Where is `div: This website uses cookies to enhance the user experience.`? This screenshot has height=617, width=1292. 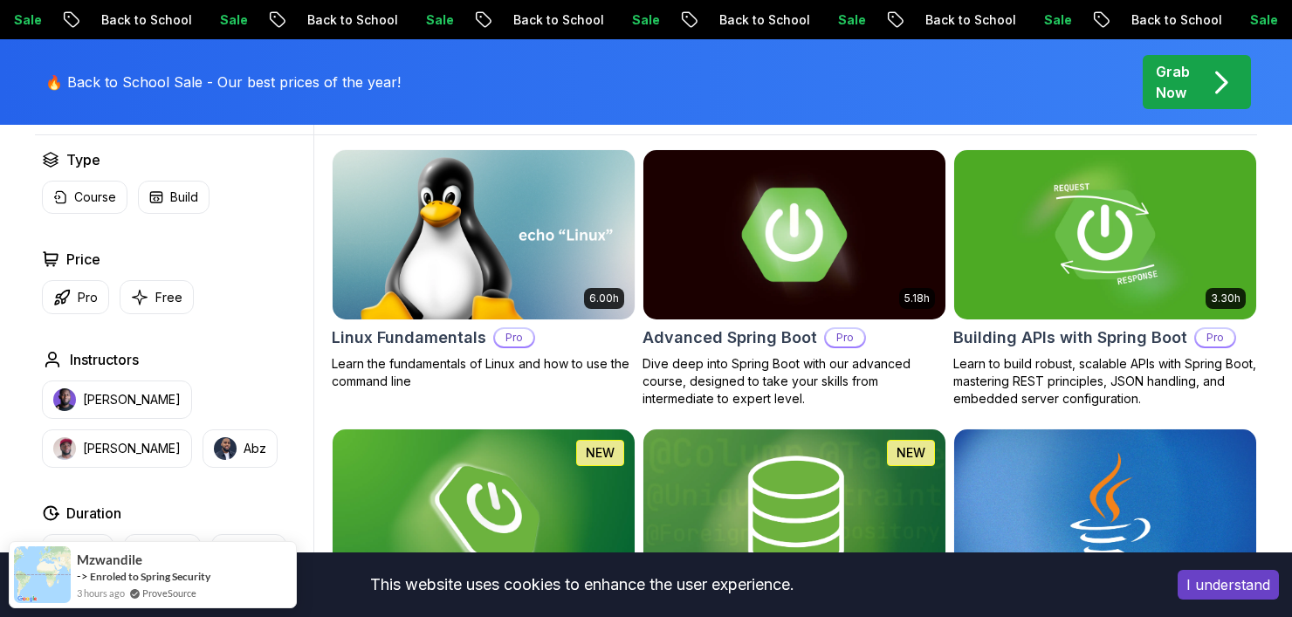
div: This website uses cookies to enhance the user experience. is located at coordinates (582, 585).